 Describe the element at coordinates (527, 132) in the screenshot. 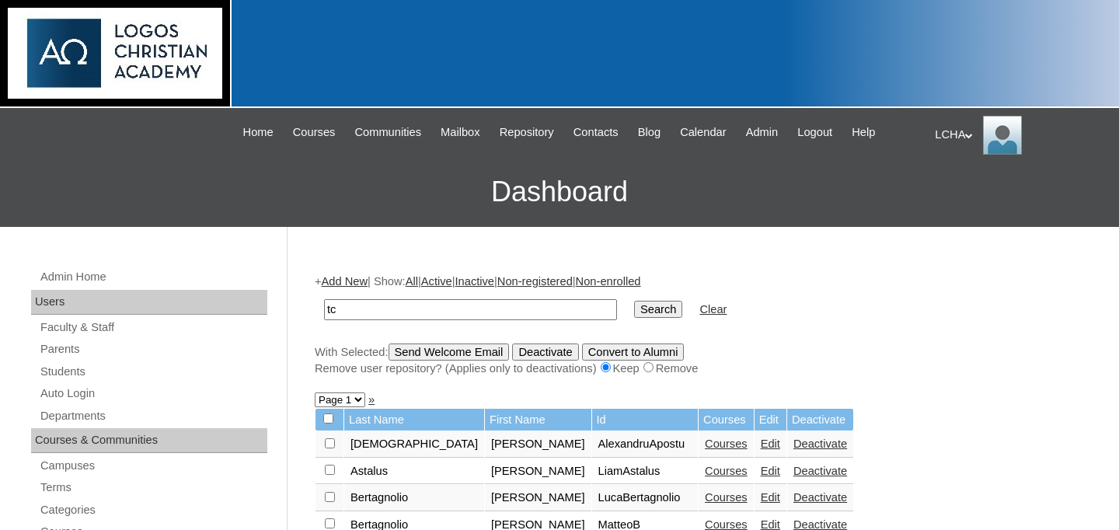

I see `a: Repository` at that location.